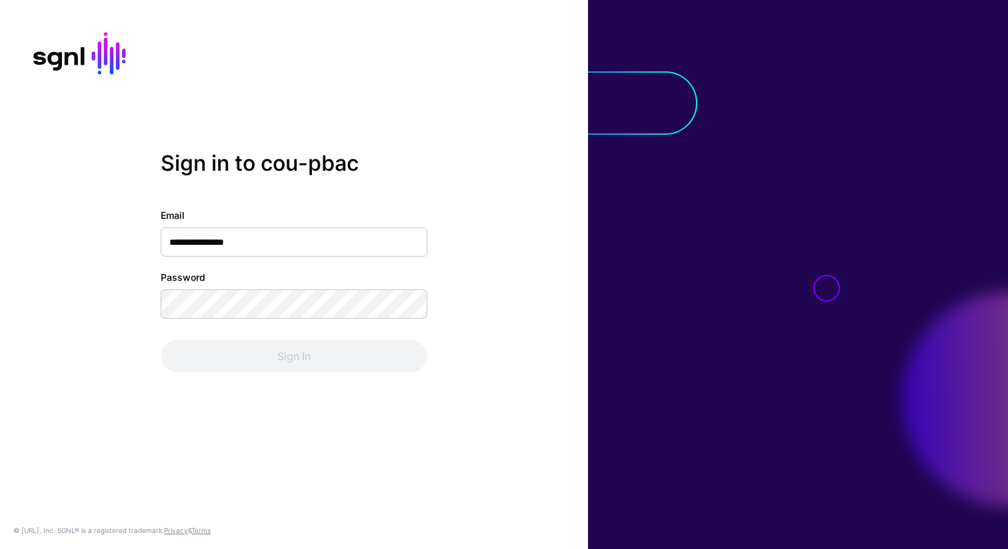  I want to click on label: Email, so click(173, 215).